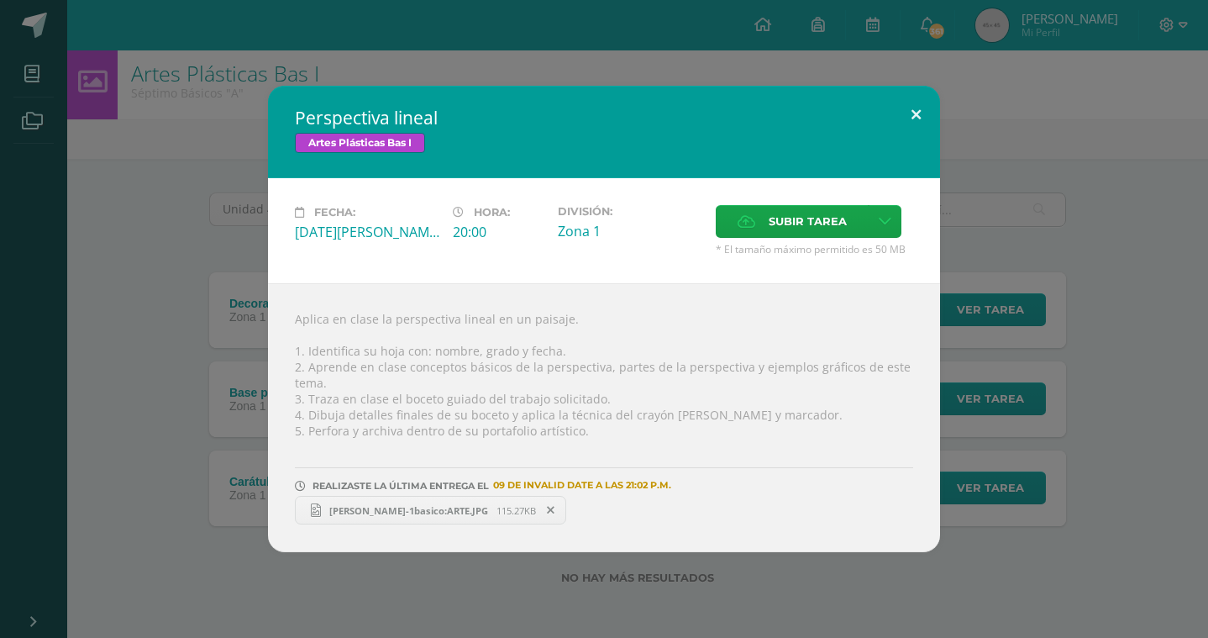  I want to click on span: Fecha:, so click(334, 212).